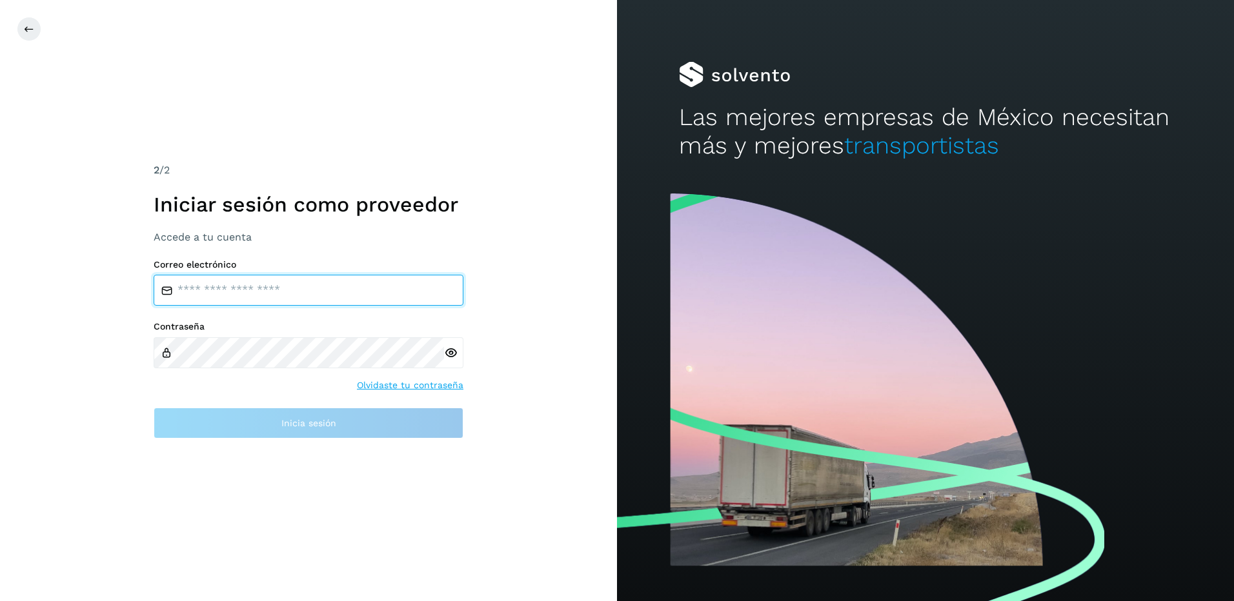  I want to click on label: Correo electrónico, so click(308, 265).